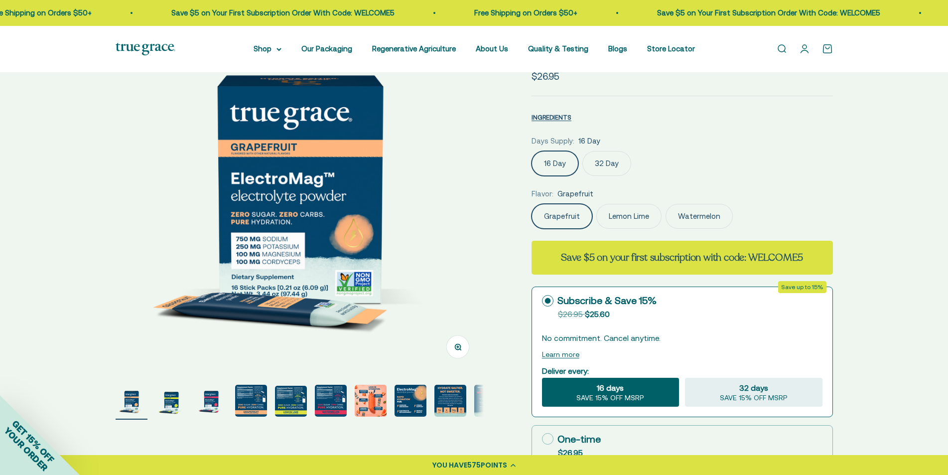 This screenshot has height=475, width=948. What do you see at coordinates (543, 194) in the screenshot?
I see `legend: Flavor:` at bounding box center [543, 194].